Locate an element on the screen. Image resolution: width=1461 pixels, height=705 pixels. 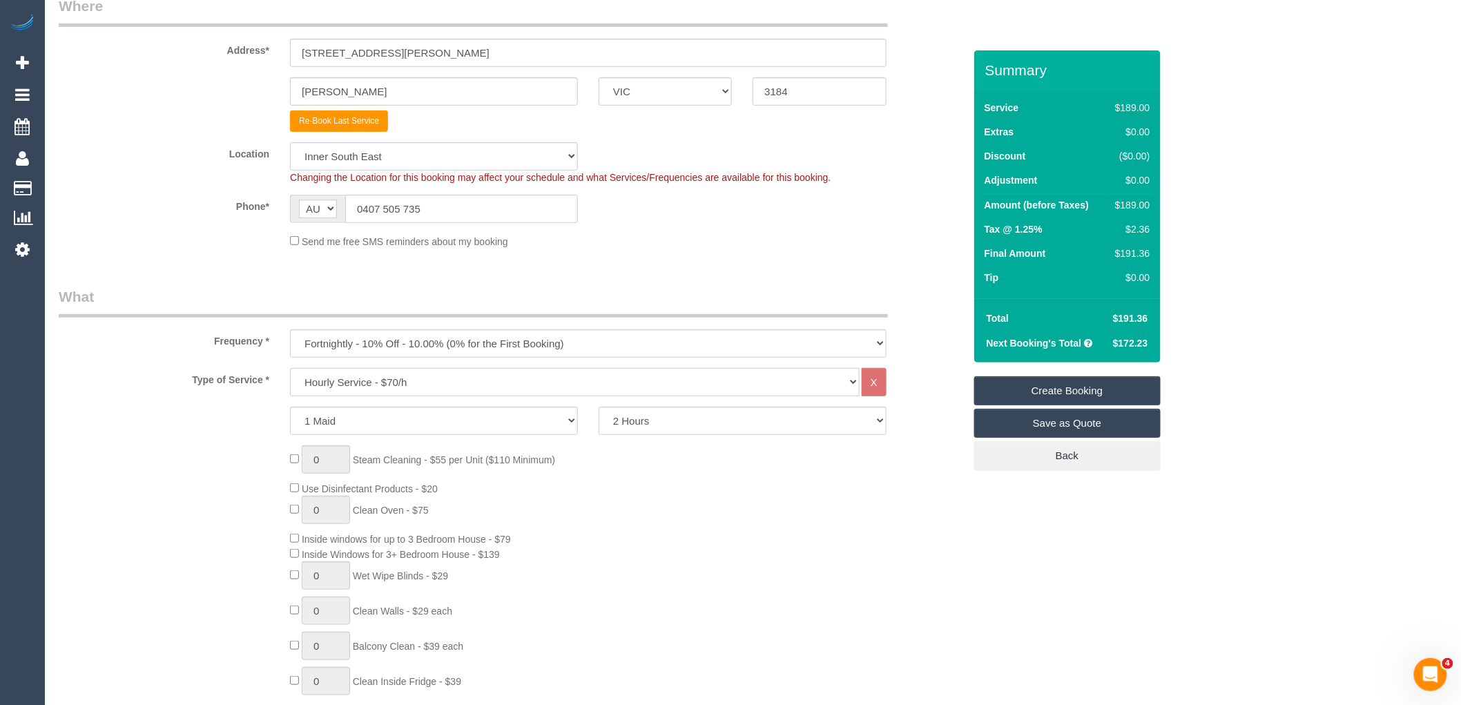
label: Adjustment is located at coordinates (1010, 180).